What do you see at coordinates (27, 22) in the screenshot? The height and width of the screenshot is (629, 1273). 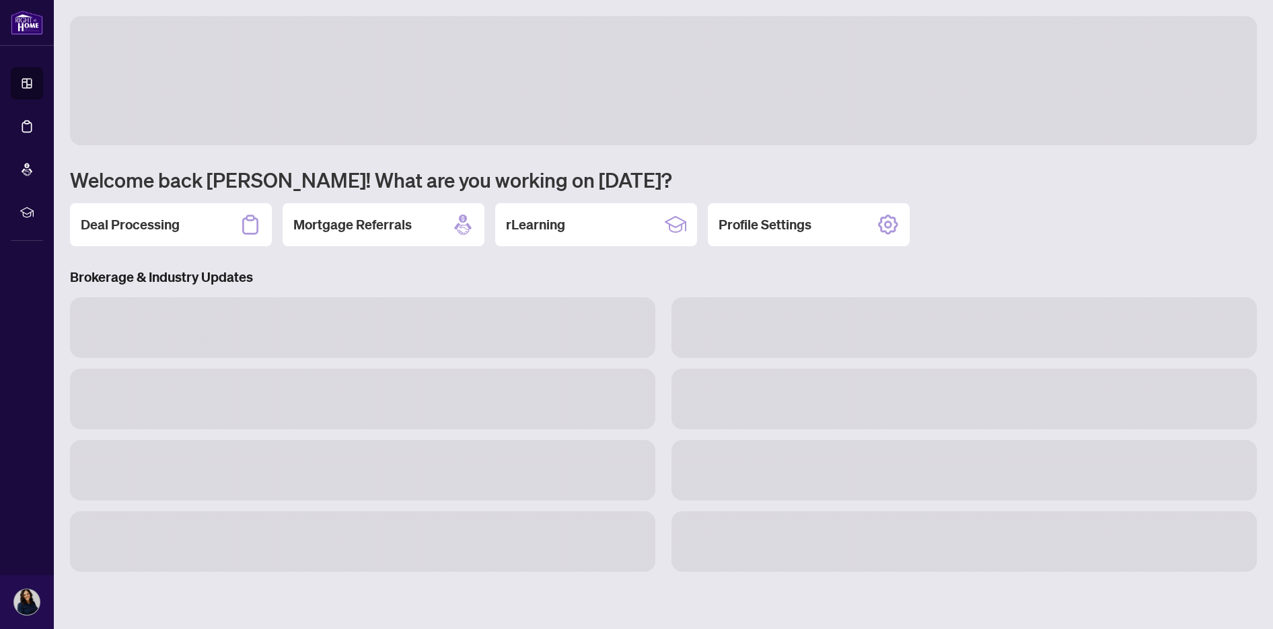 I see `img: logo` at bounding box center [27, 22].